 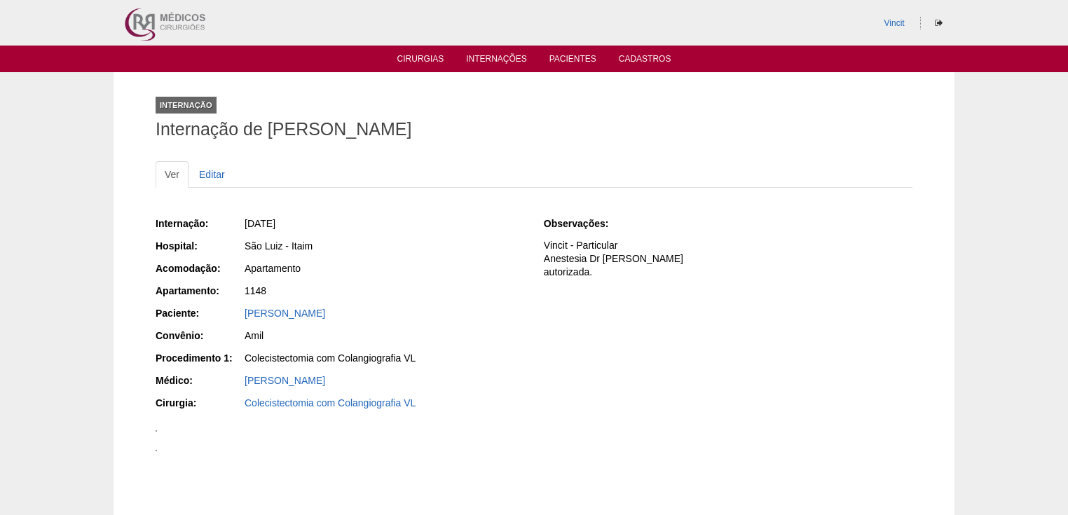 What do you see at coordinates (330, 403) in the screenshot?
I see `a: Colecistectomia com Colangiografia VL` at bounding box center [330, 403].